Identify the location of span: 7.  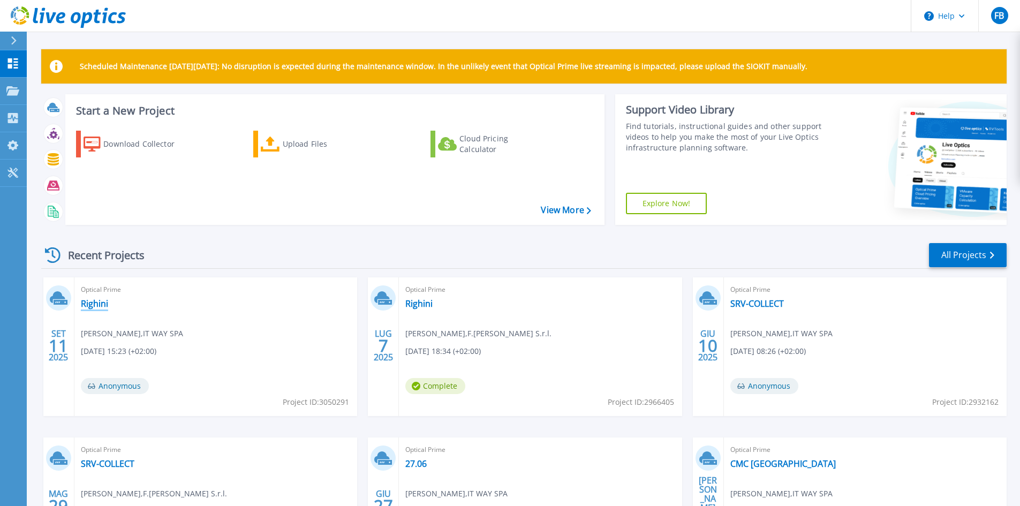
(383, 345).